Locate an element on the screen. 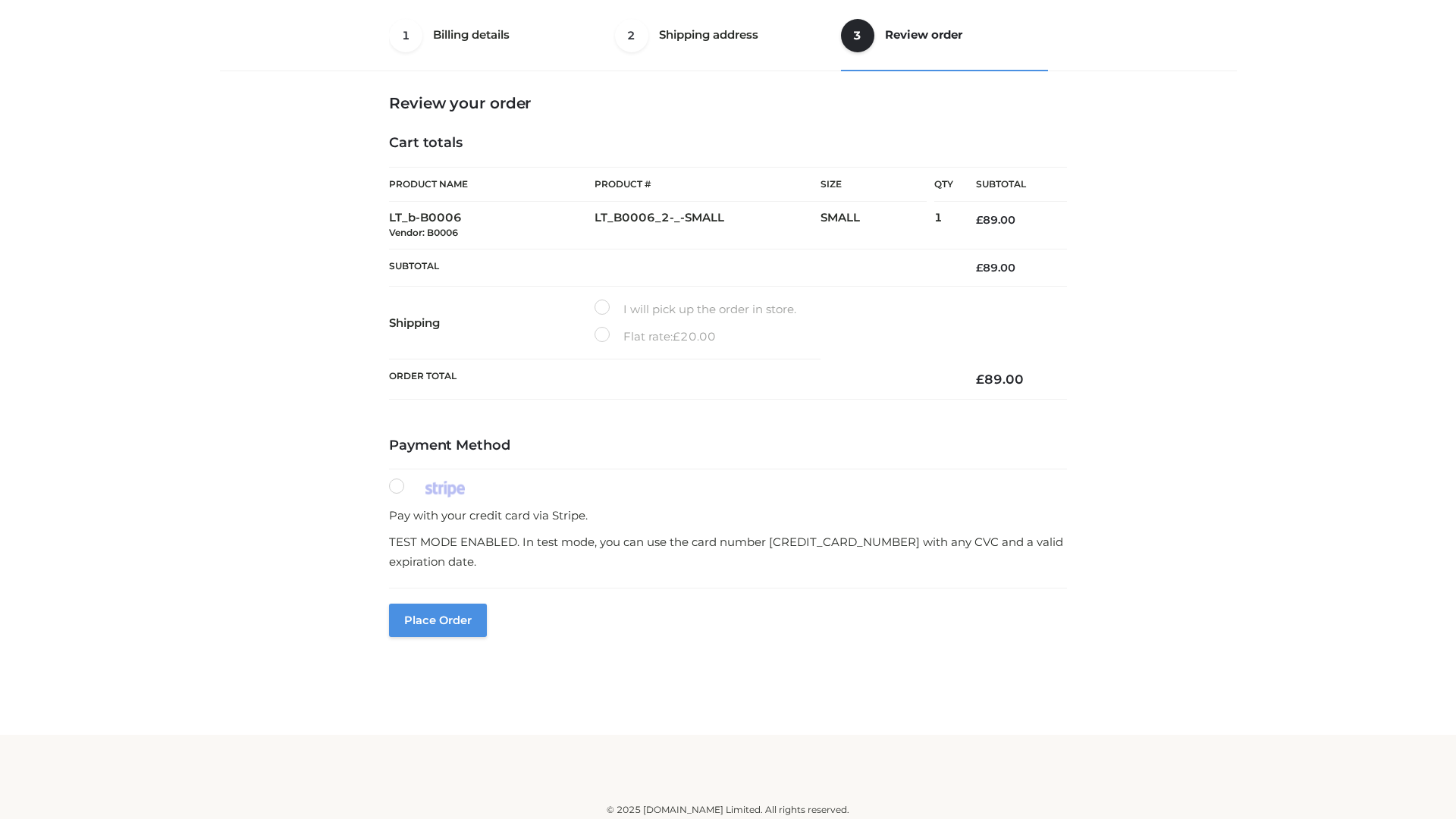  td: LT_B0006_2-_-SMALL is located at coordinates (708, 225).